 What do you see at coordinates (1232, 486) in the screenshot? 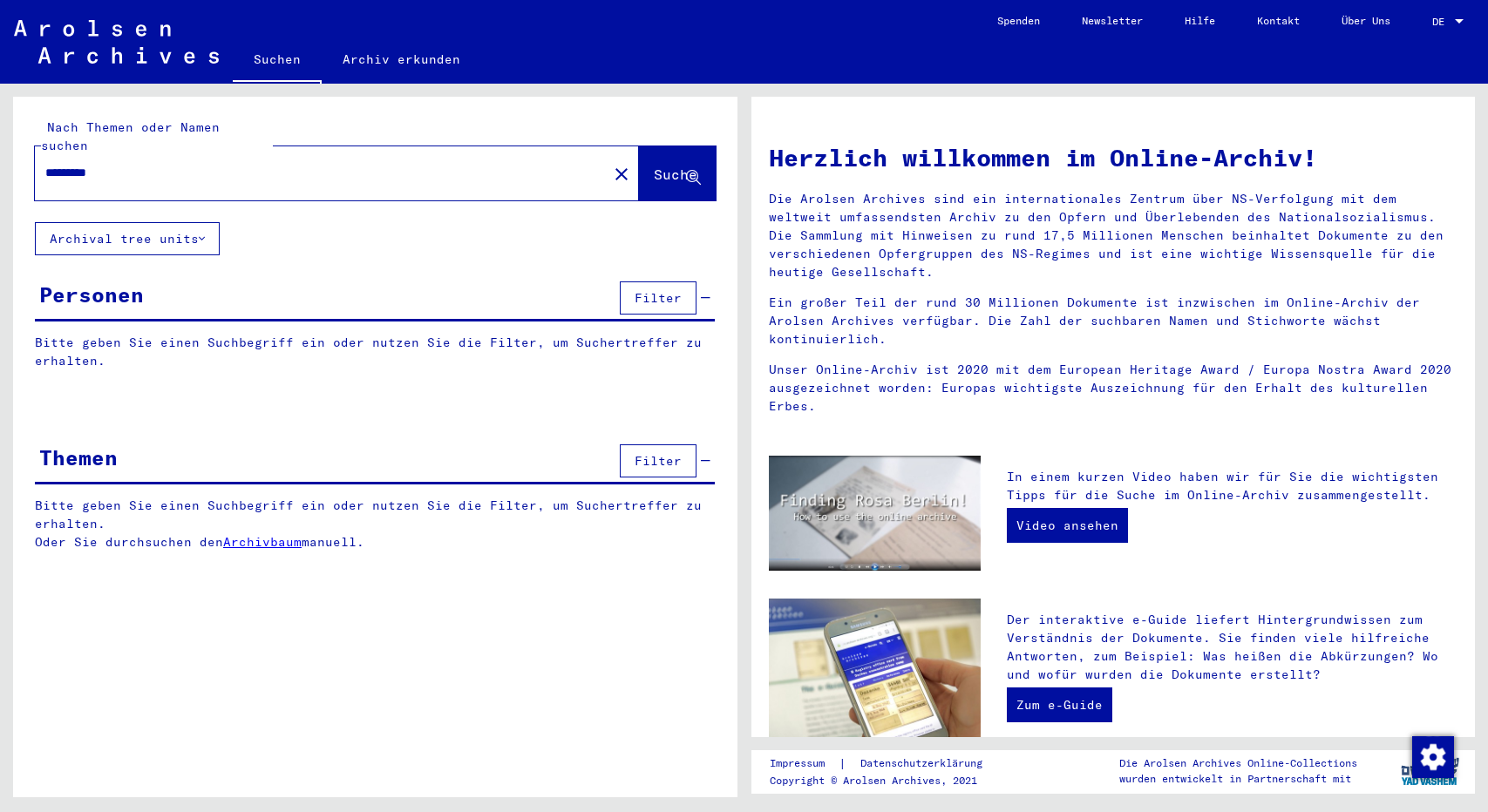
I see `p: In einem kurzen Video haben wir für Sie die wichtigsten Tipps für die Suche im Online-Archiv zusa...` at bounding box center [1232, 486].